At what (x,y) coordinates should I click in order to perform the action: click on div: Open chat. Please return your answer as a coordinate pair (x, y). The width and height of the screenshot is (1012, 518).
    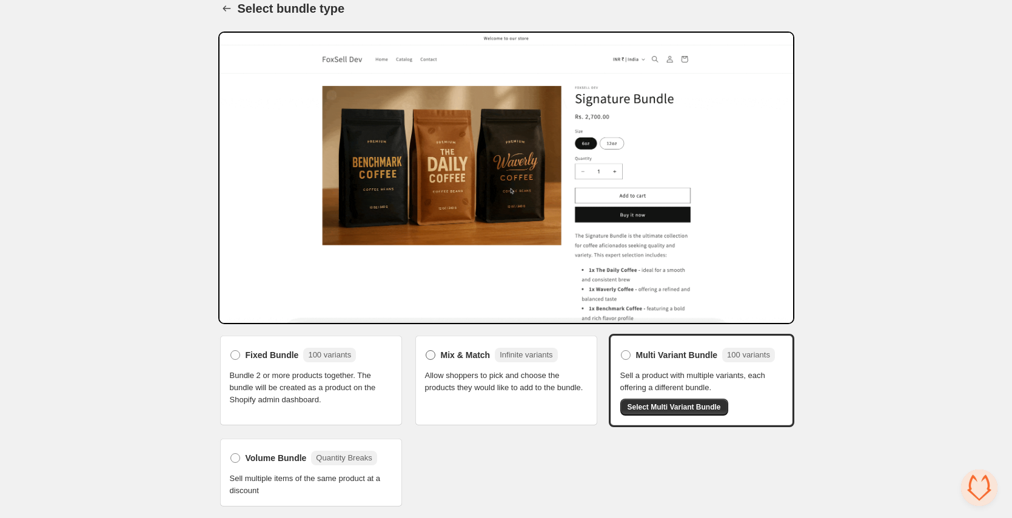
    Looking at the image, I should click on (979, 488).